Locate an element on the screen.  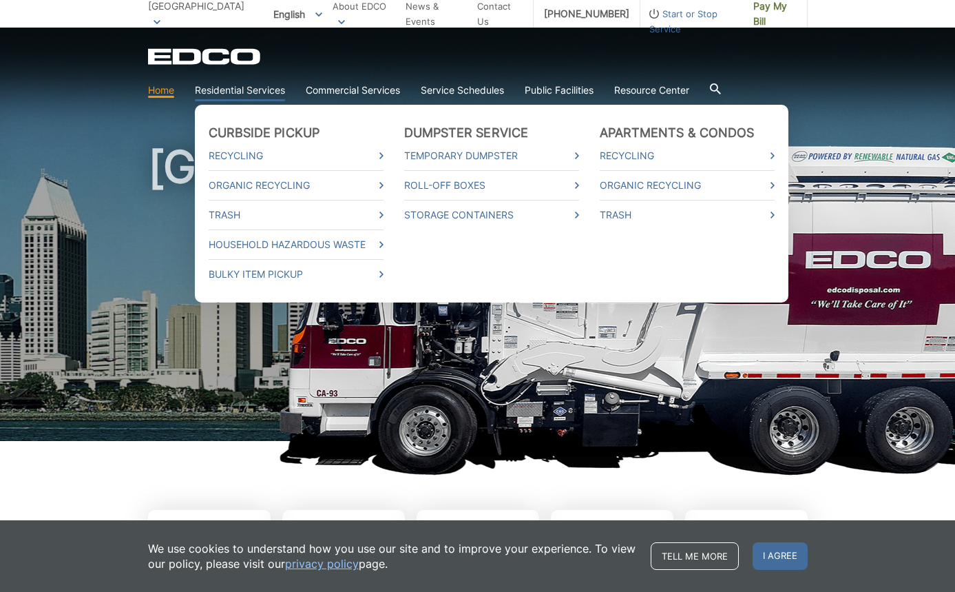
a: Residential Services is located at coordinates (240, 90).